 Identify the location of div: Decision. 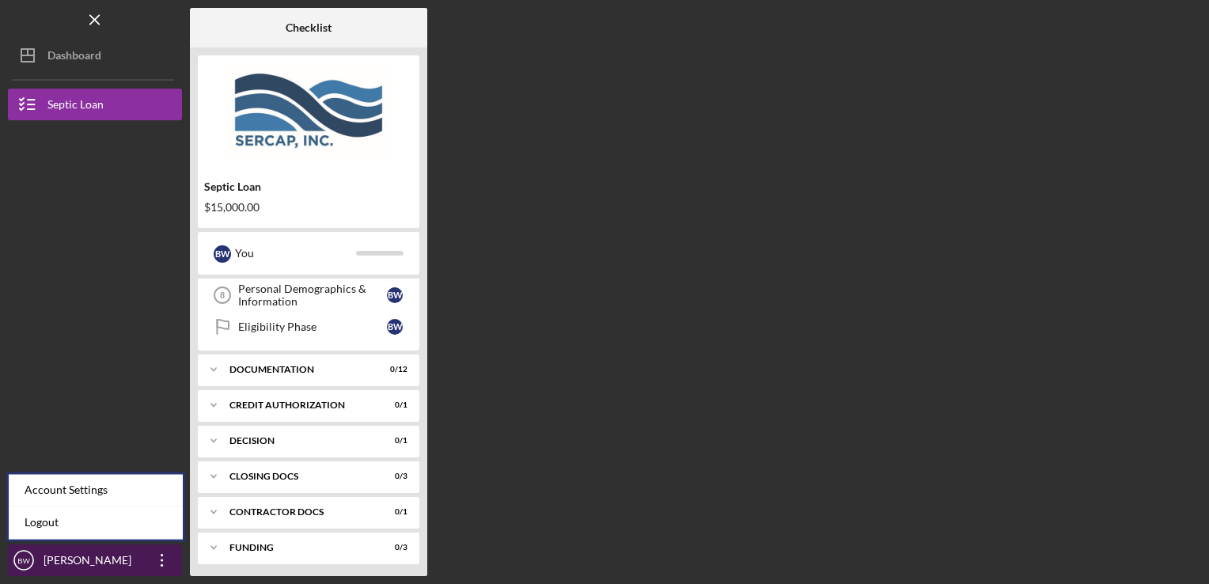
(298, 441).